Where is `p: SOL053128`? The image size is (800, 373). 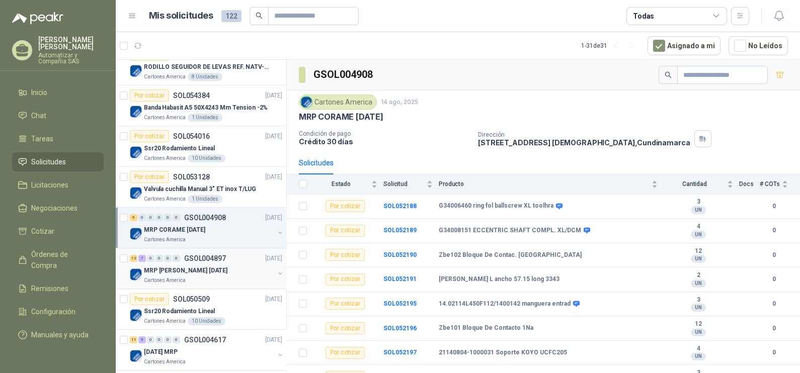
p: SOL053128 is located at coordinates (191, 177).